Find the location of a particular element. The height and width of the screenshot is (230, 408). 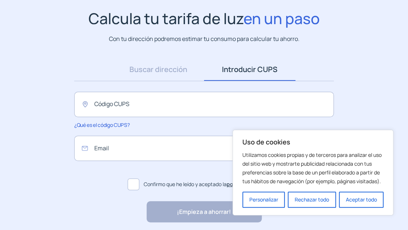

h1: Calcula tu tarifa de luz is located at coordinates (204, 18).